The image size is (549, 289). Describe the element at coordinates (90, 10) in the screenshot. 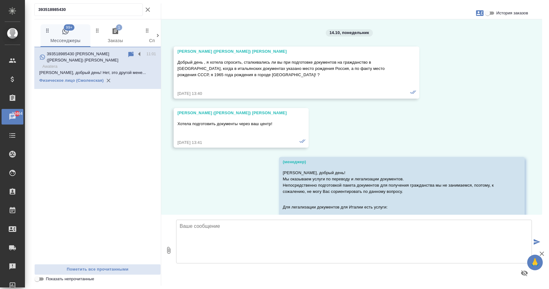

I see `input: Поиск` at that location.